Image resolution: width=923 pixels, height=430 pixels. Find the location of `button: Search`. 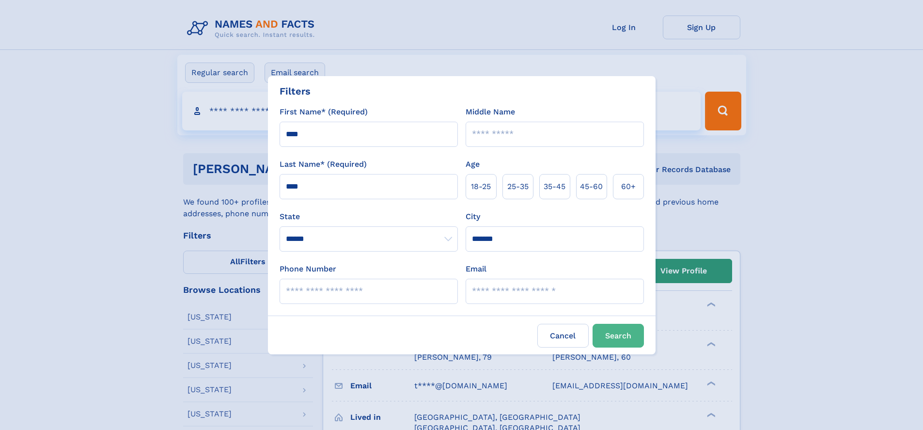

button: Search is located at coordinates (618, 335).